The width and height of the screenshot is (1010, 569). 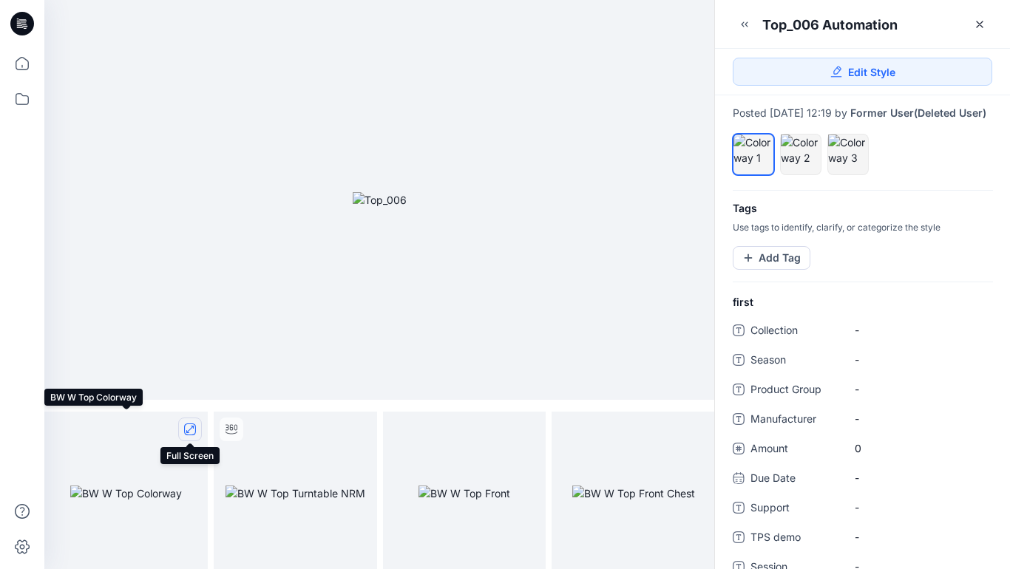 I want to click on h4: Tags, so click(x=862, y=208).